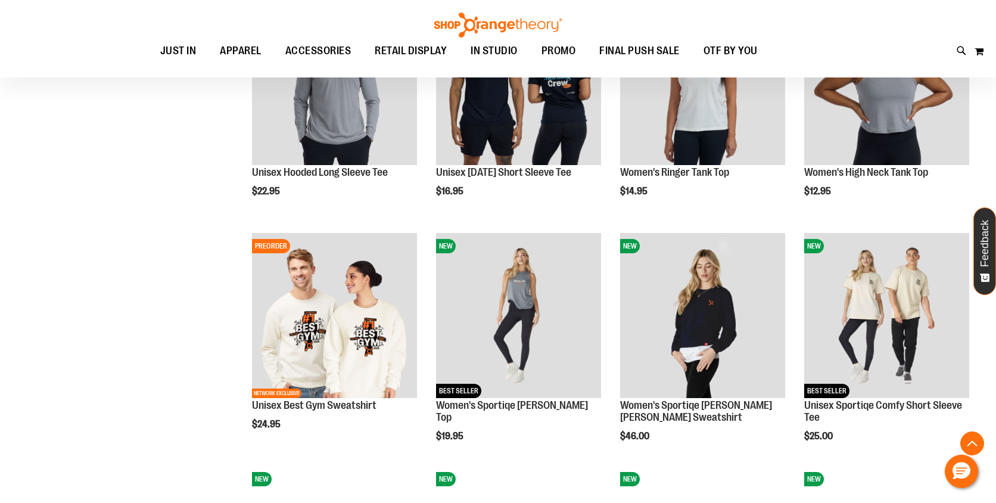 This screenshot has width=996, height=503. Describe the element at coordinates (241, 51) in the screenshot. I see `a: APPAREL` at that location.